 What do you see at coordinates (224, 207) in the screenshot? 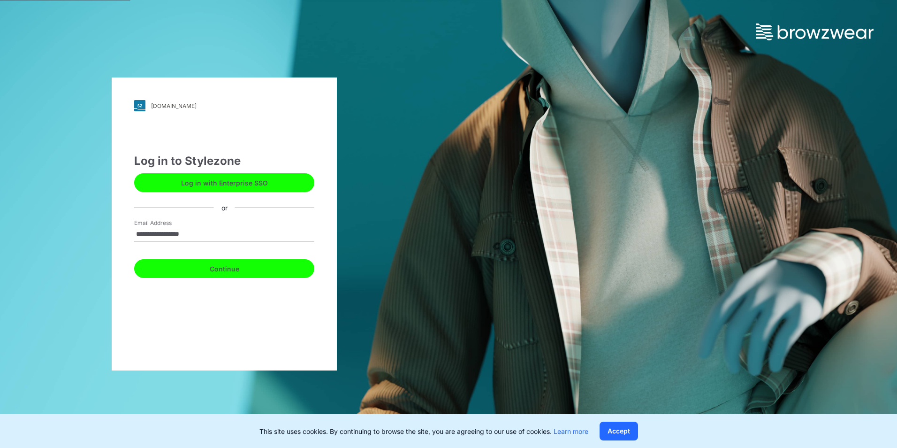
I see `div: or` at bounding box center [224, 207].